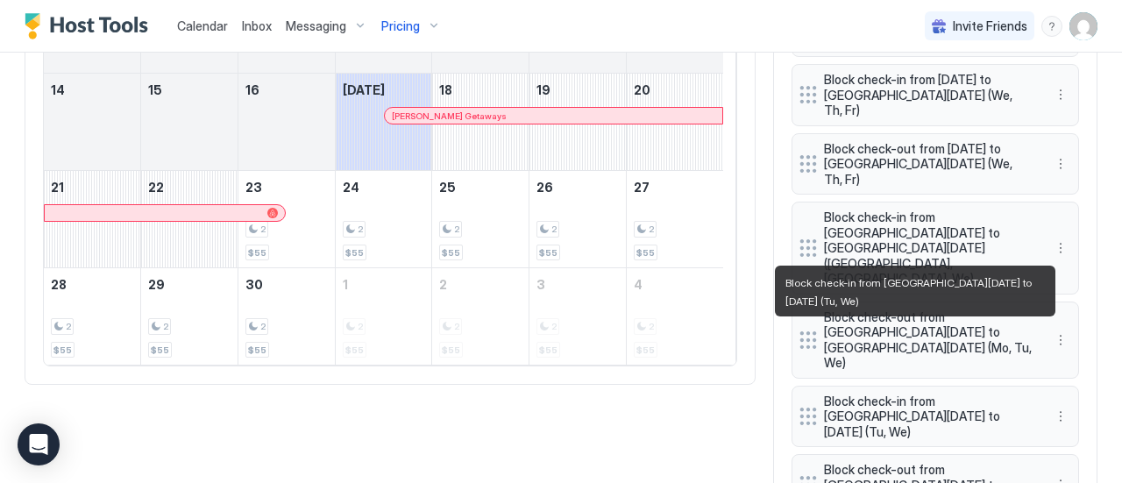  What do you see at coordinates (286, 219) in the screenshot?
I see `td: September 23, 2025` at bounding box center [286, 219].